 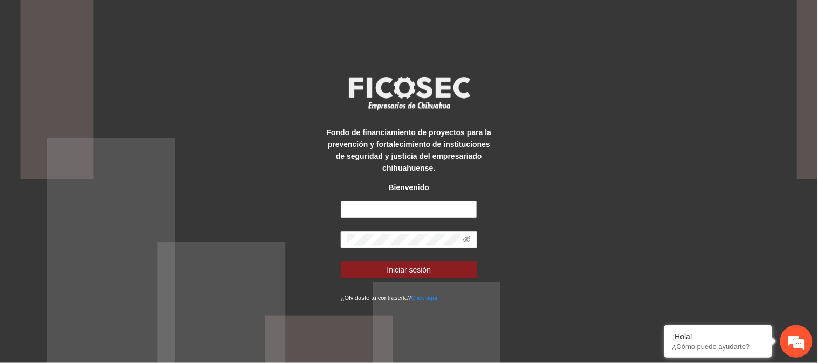 What do you see at coordinates (409, 93) in the screenshot?
I see `img: logo` at bounding box center [409, 93].